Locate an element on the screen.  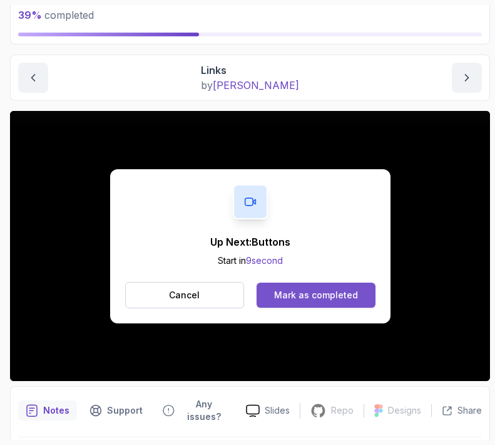
span: 9 second is located at coordinates (264, 260).